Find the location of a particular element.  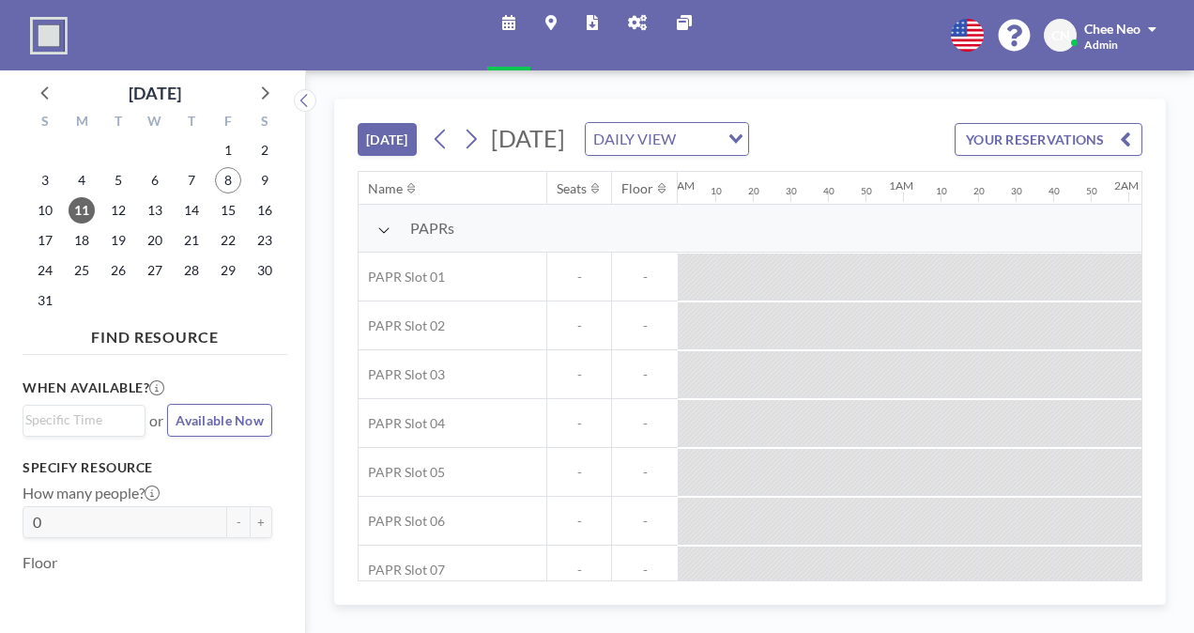

span: Friday, August 15, 2025 is located at coordinates (228, 210).